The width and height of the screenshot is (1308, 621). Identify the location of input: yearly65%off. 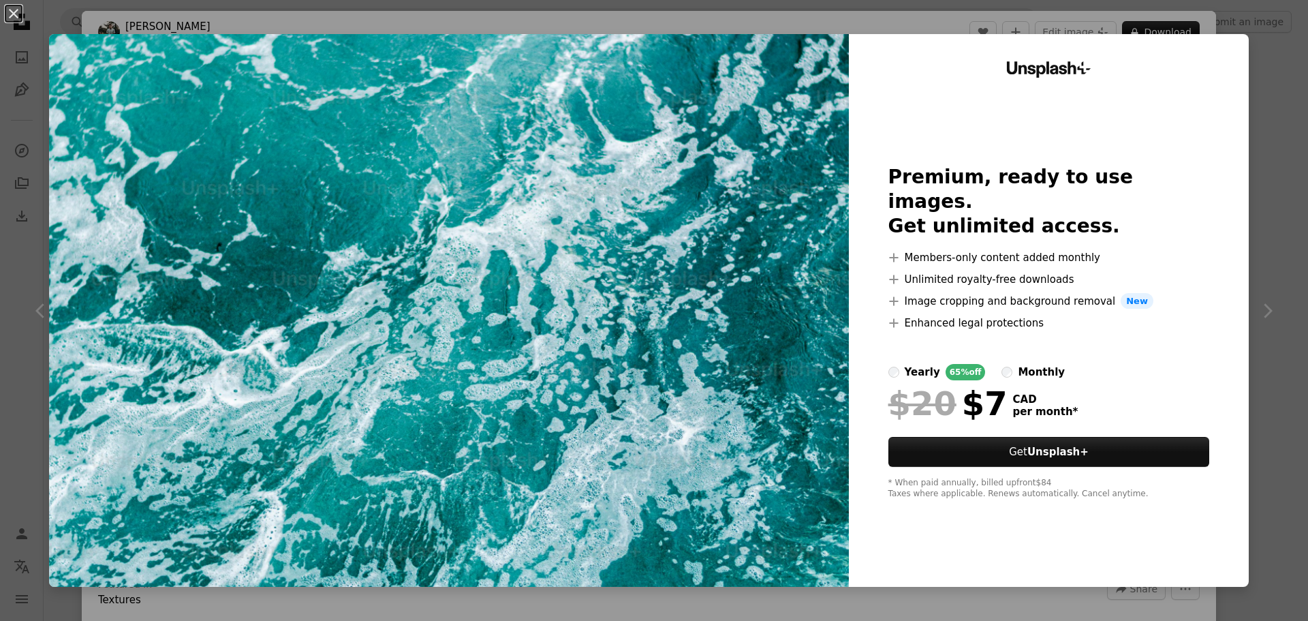
(894, 372).